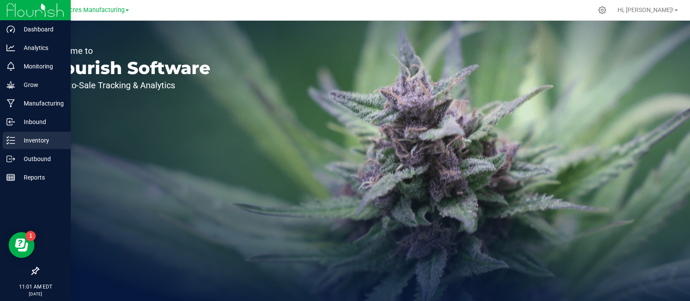  What do you see at coordinates (11, 103) in the screenshot?
I see `inline-svg: Manufacturing` at bounding box center [11, 103].